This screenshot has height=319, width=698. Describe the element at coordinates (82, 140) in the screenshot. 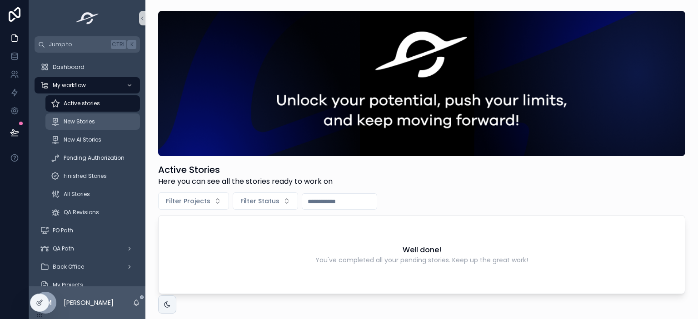

I see `span: New AI Stories` at that location.